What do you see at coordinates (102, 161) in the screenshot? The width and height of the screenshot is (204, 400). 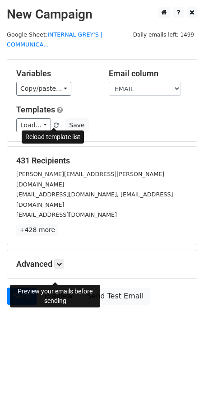 I see `h5: 431 Recipients` at bounding box center [102, 161].